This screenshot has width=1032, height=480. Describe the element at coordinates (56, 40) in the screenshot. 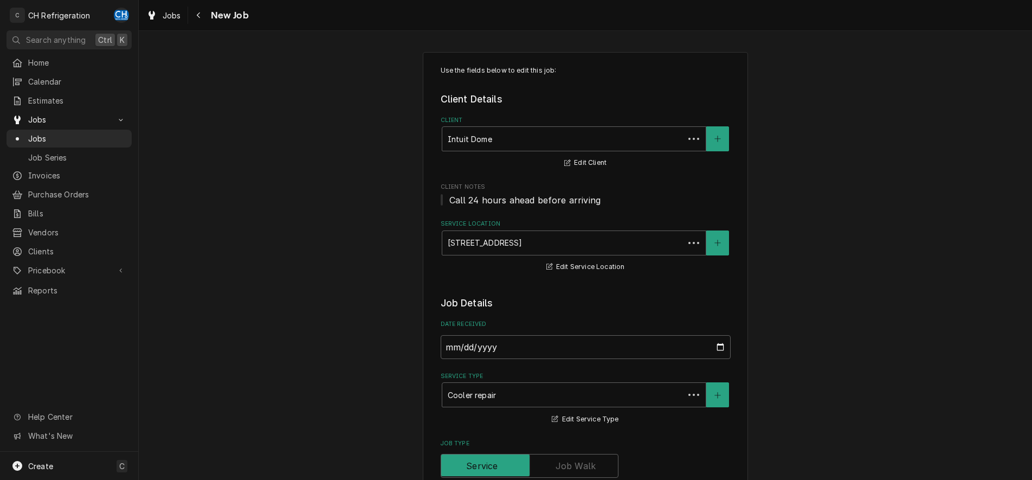

I see `span: Search anything` at that location.